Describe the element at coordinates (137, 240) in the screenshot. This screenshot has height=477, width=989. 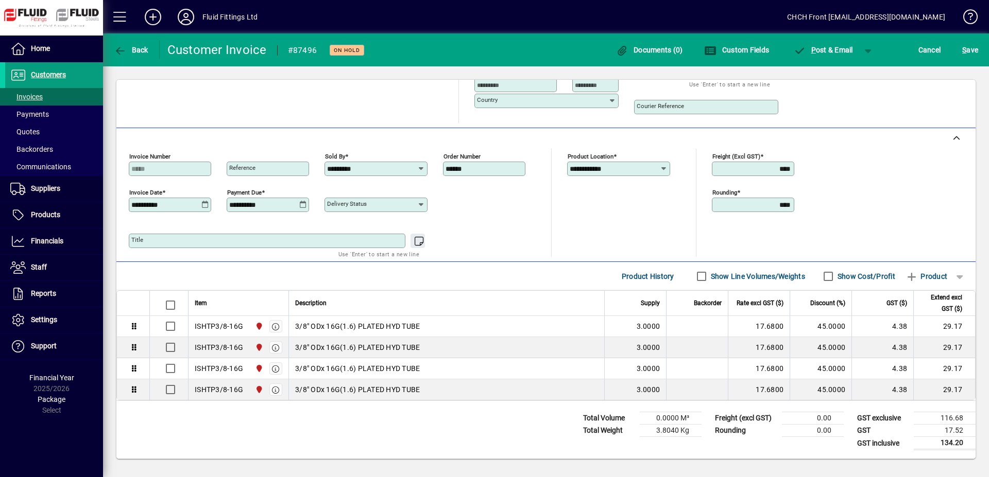
I see `mat-label: Title` at that location.